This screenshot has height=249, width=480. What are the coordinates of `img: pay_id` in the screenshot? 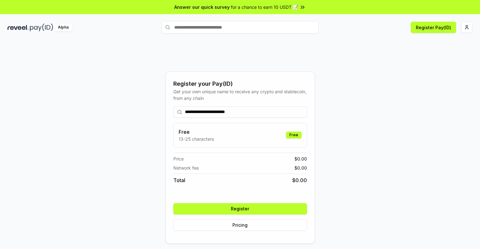 It's located at (42, 27).